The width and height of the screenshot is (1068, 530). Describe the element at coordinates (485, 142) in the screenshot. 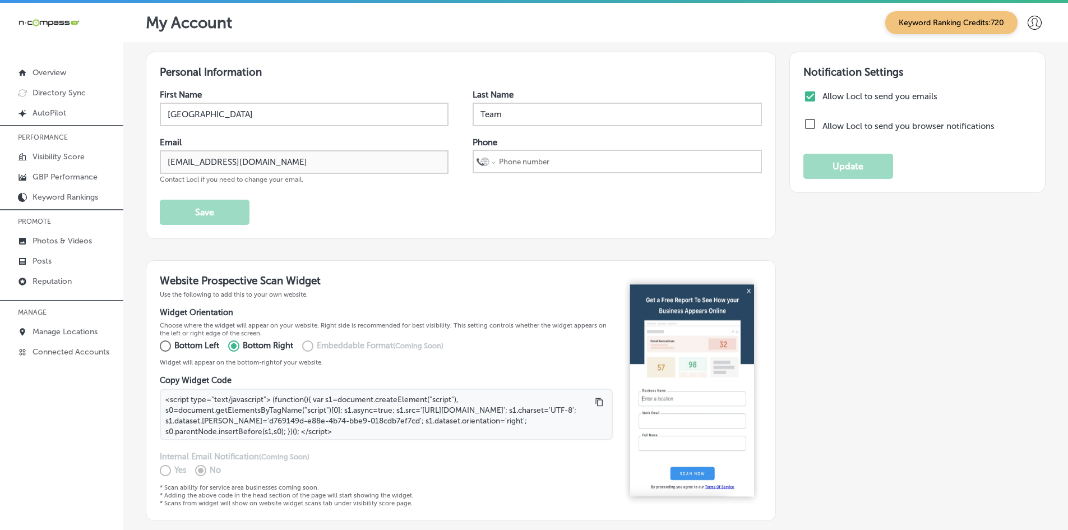

I see `label: Phone` at that location.